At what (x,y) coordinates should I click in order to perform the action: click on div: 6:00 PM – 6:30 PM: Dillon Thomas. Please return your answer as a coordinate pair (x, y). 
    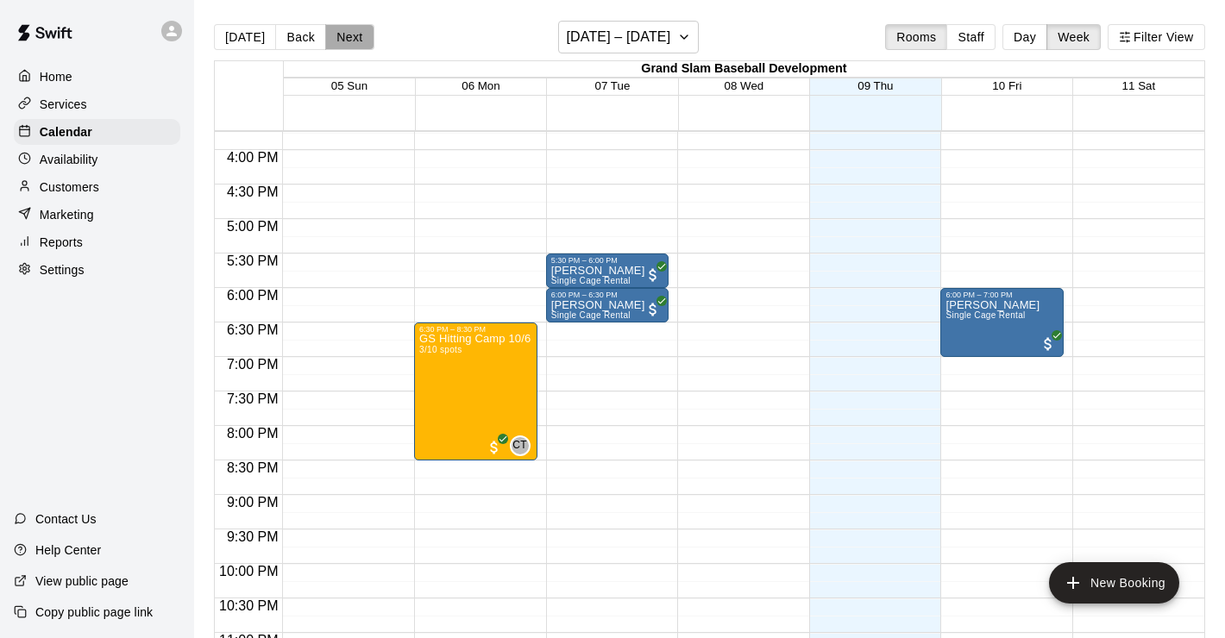
    Looking at the image, I should click on (607, 305).